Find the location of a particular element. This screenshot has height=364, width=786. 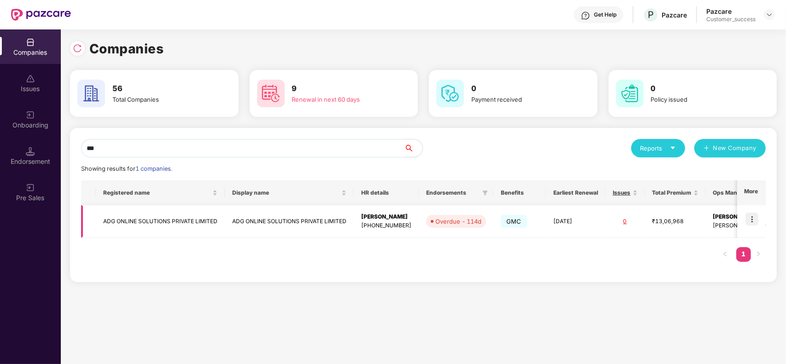

th: HR details is located at coordinates (386, 193).